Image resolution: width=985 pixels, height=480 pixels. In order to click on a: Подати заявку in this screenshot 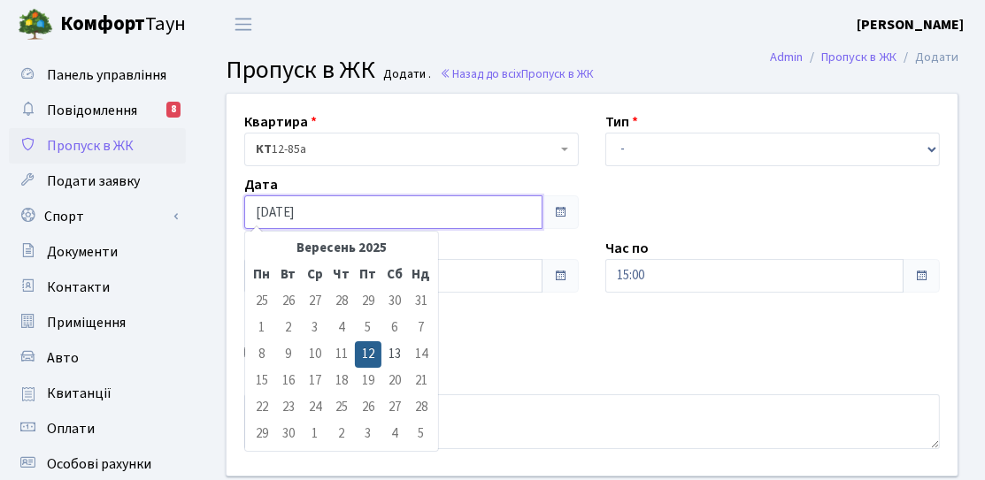, I will do `click(97, 181)`.